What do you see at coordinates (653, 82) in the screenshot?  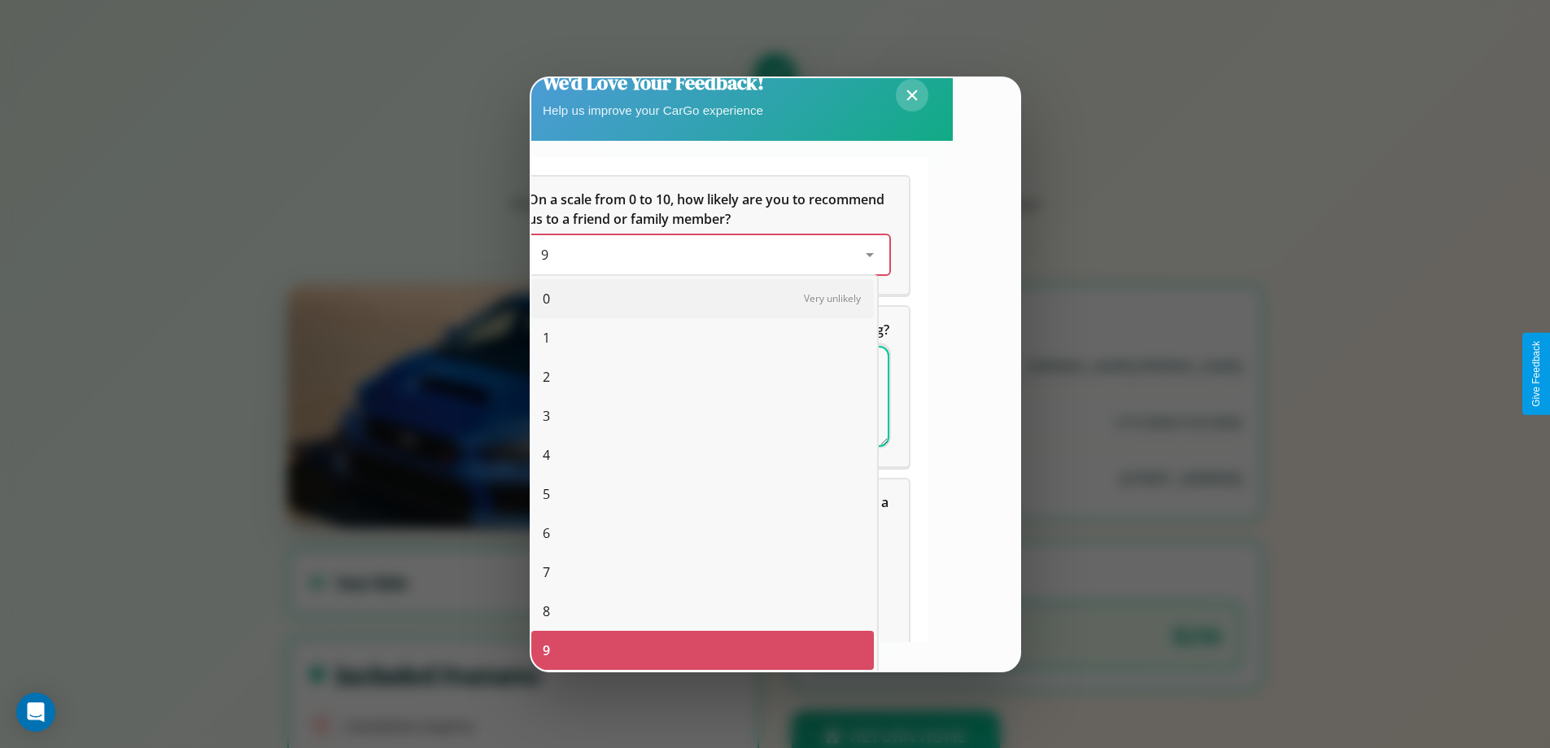 I see `h2: We'd Love Your Feedback!` at bounding box center [653, 82].